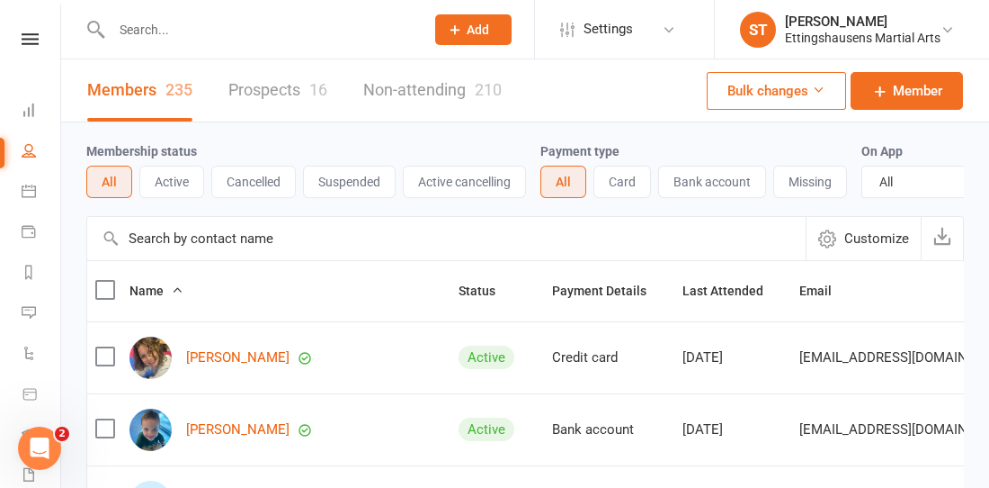 The image size is (989, 488). Describe the element at coordinates (41, 152) in the screenshot. I see `a: People` at that location.